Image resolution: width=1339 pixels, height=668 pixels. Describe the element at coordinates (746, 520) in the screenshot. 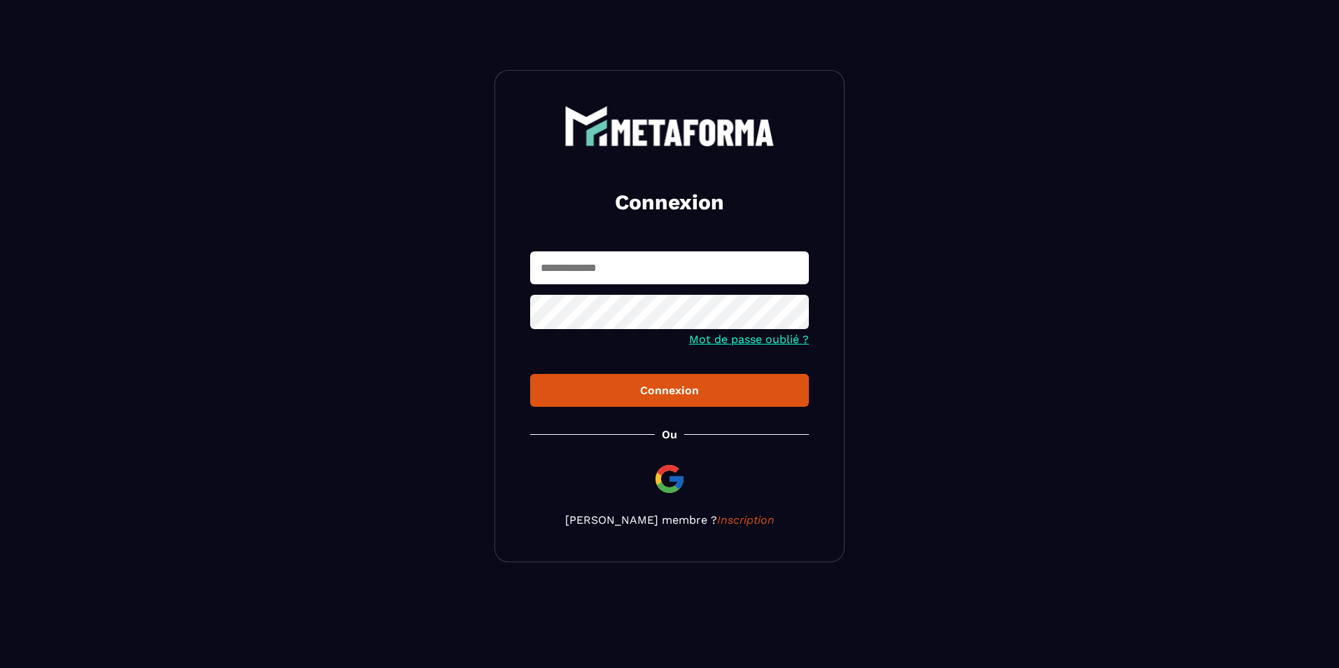

I see `a: Inscription` at that location.